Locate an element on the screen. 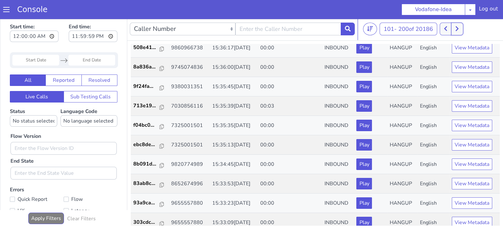 The height and width of the screenshot is (233, 503). a: 303cdc... is located at coordinates (150, 205).